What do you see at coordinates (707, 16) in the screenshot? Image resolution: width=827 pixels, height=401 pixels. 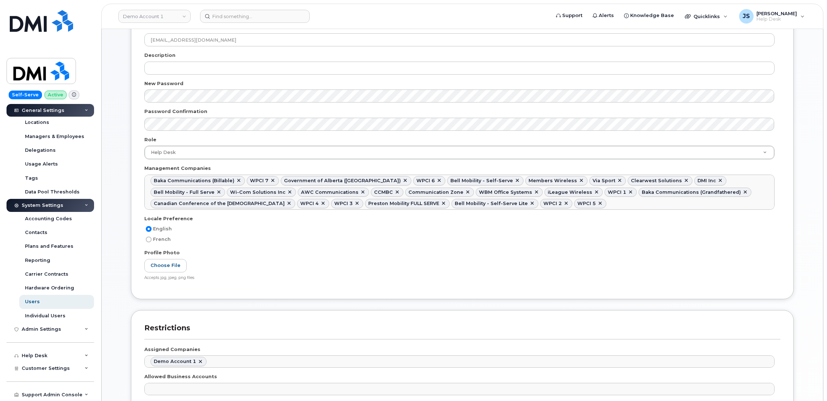 I see `span: Quicklinks` at bounding box center [707, 16].